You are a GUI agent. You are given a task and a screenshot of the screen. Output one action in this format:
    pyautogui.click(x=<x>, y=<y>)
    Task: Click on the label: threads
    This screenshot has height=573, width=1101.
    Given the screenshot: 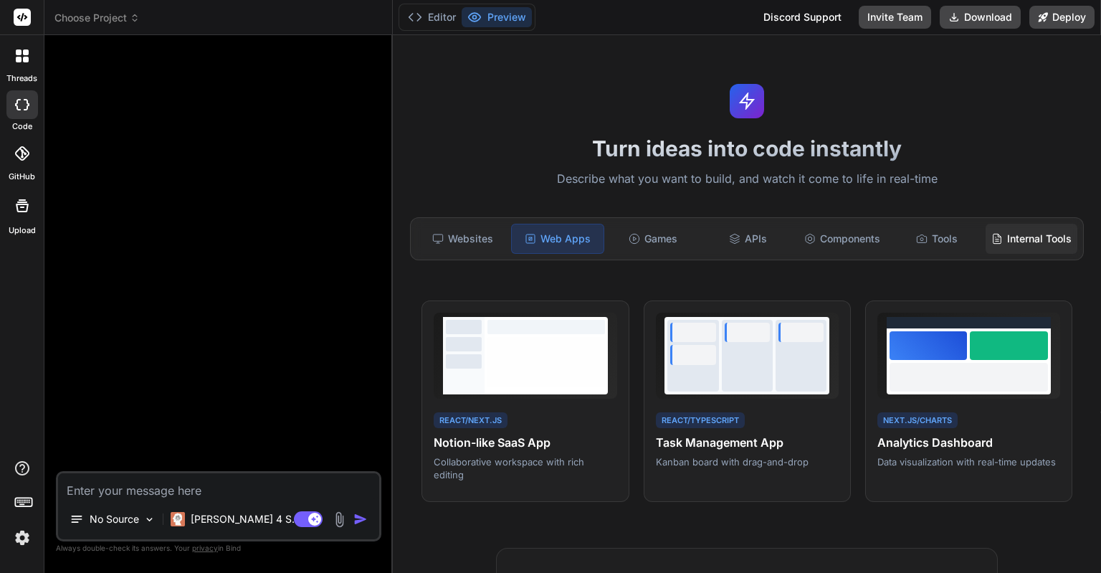 What is the action you would take?
    pyautogui.click(x=22, y=78)
    